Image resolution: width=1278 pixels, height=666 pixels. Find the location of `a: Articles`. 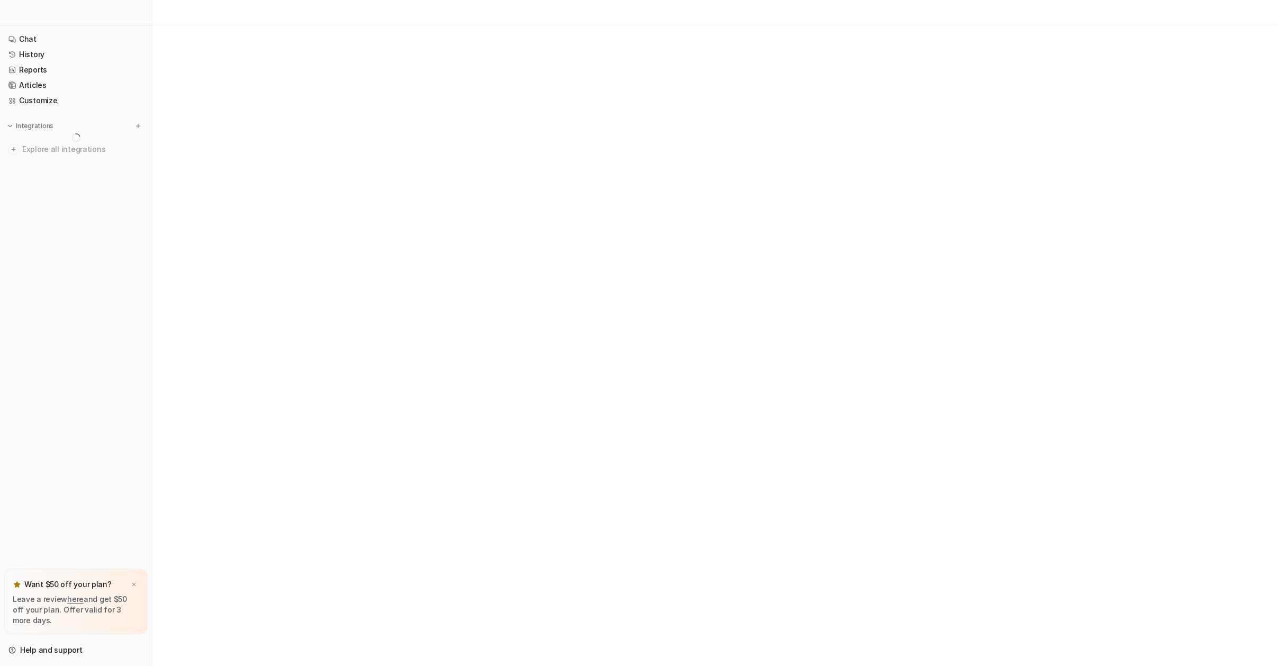

a: Articles is located at coordinates (76, 85).